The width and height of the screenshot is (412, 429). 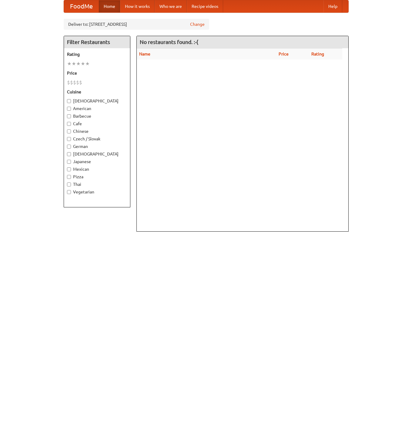 What do you see at coordinates (97, 184) in the screenshot?
I see `label: Thai` at bounding box center [97, 184].